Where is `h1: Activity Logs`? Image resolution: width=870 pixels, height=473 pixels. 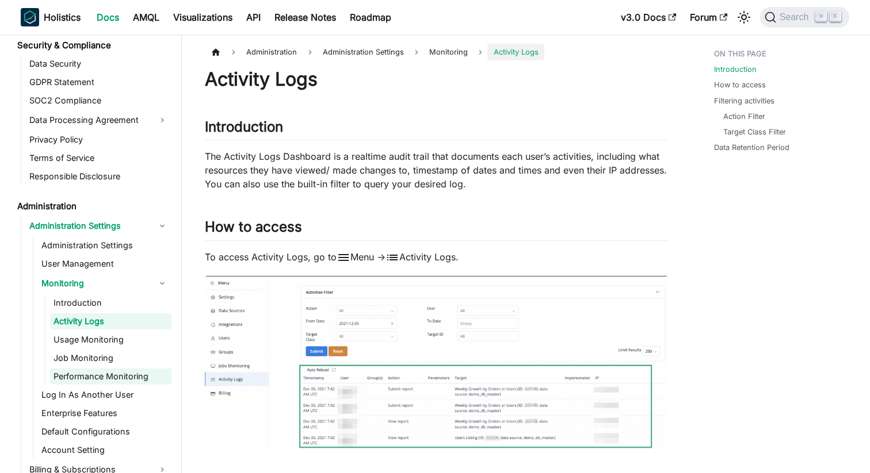 h1: Activity Logs is located at coordinates (436, 79).